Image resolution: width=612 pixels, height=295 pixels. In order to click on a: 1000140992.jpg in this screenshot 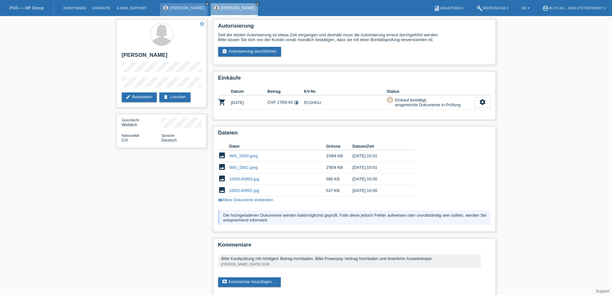, I will do `click(244, 190)`.